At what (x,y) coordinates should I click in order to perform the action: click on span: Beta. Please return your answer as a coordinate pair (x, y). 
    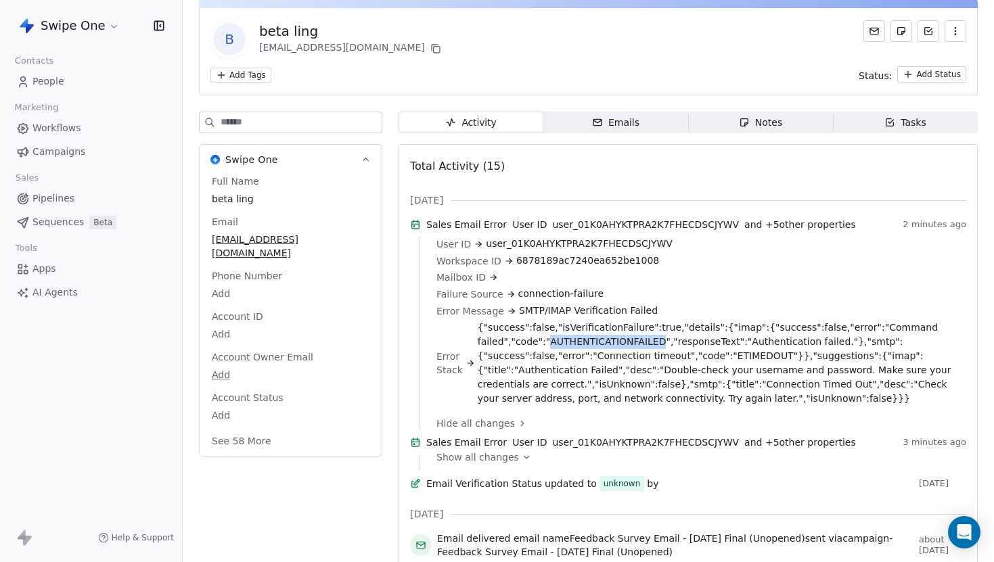
    Looking at the image, I should click on (103, 223).